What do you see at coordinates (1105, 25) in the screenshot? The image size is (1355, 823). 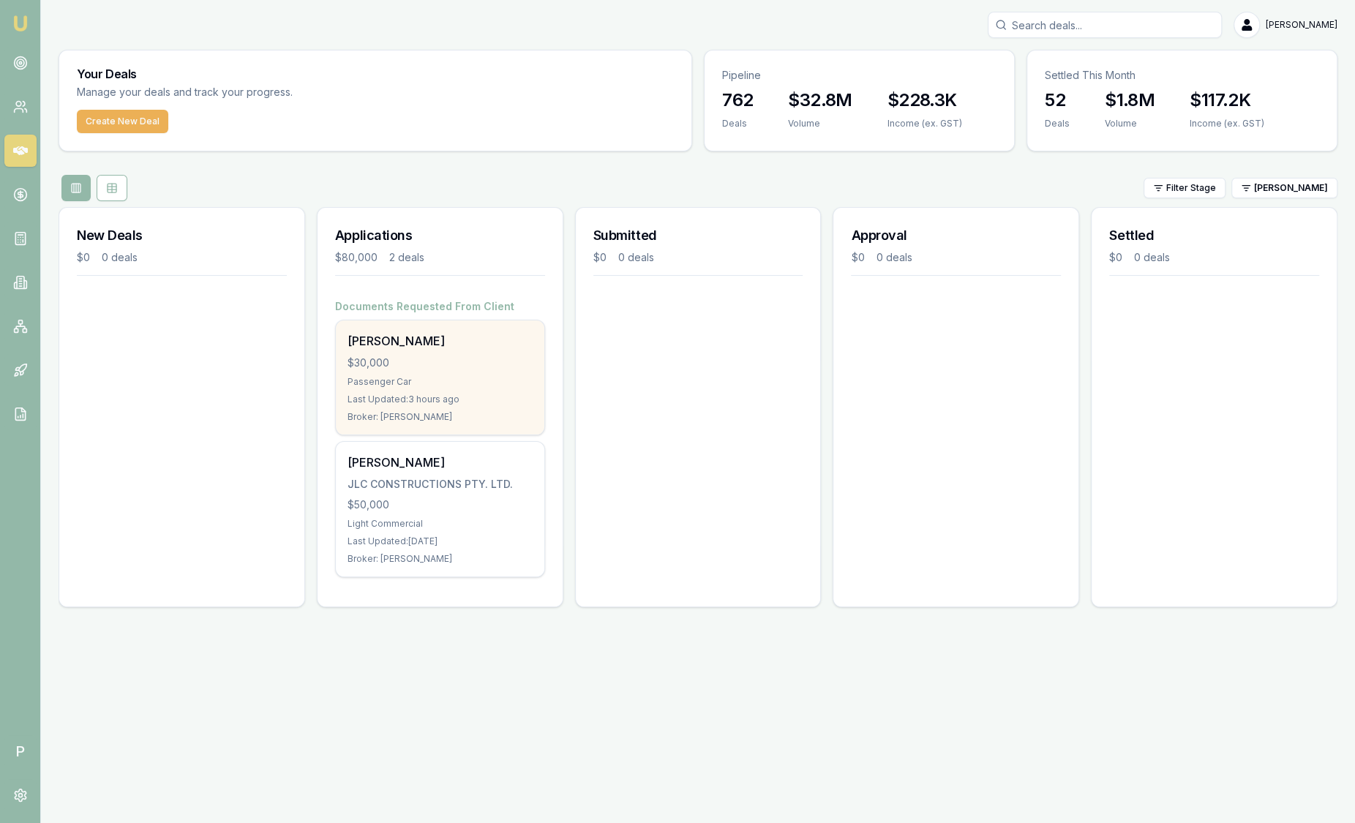 I see `input: Search deals` at bounding box center [1105, 25].